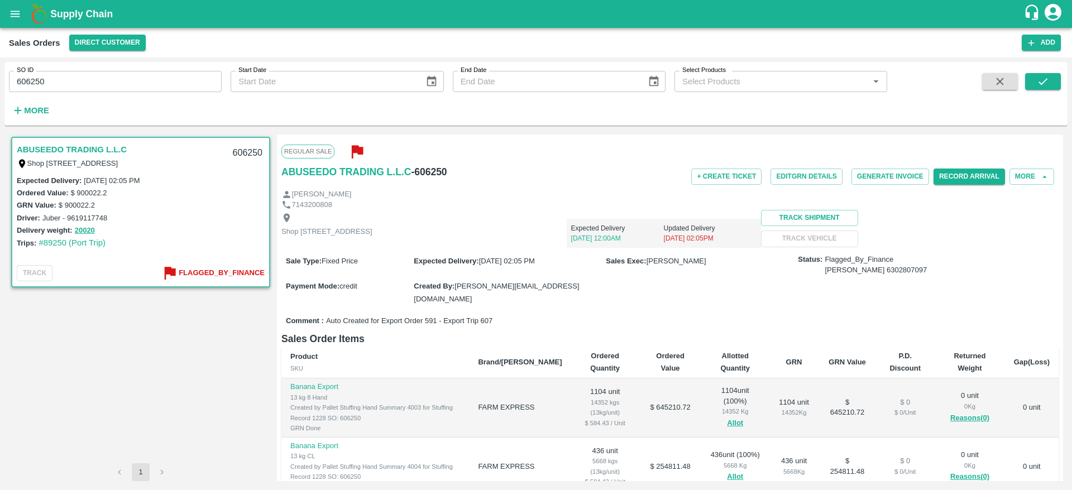 This screenshot has height=490, width=1072. I want to click on p: Updated Delivery, so click(710, 228).